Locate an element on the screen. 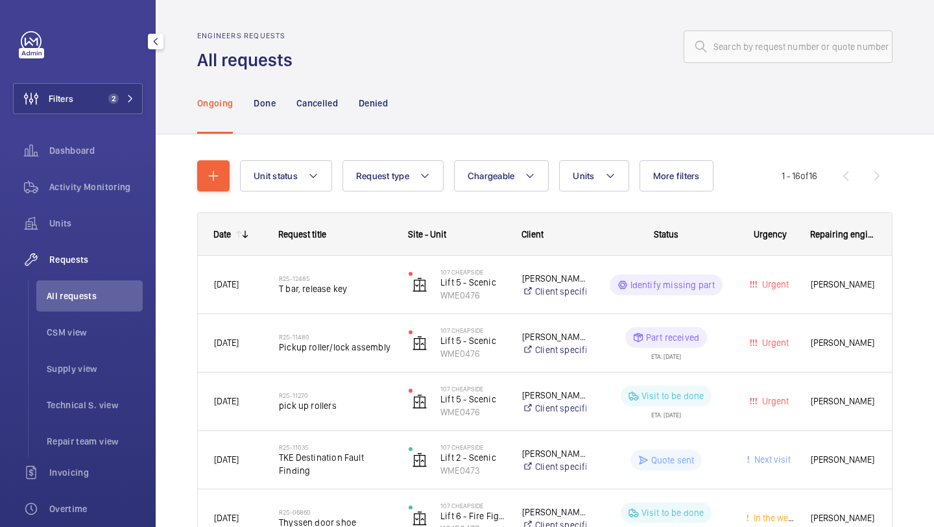  span: Dashboard is located at coordinates (96, 151).